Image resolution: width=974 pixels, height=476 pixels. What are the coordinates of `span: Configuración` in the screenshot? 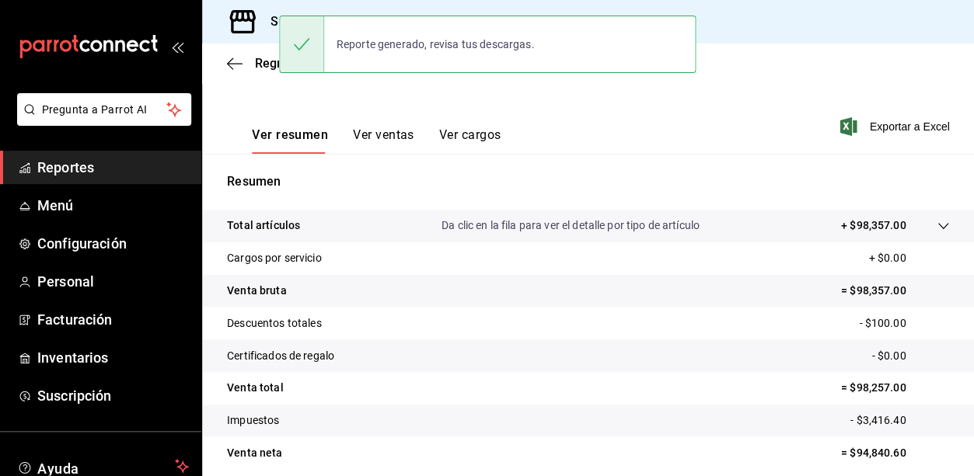 It's located at (113, 243).